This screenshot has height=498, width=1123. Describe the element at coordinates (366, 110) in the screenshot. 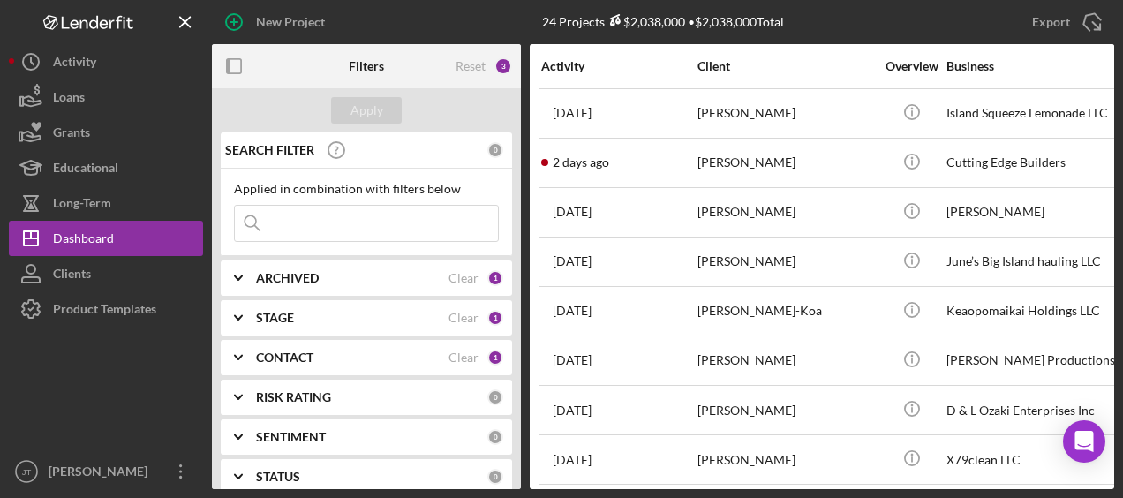

I see `div: Apply` at that location.